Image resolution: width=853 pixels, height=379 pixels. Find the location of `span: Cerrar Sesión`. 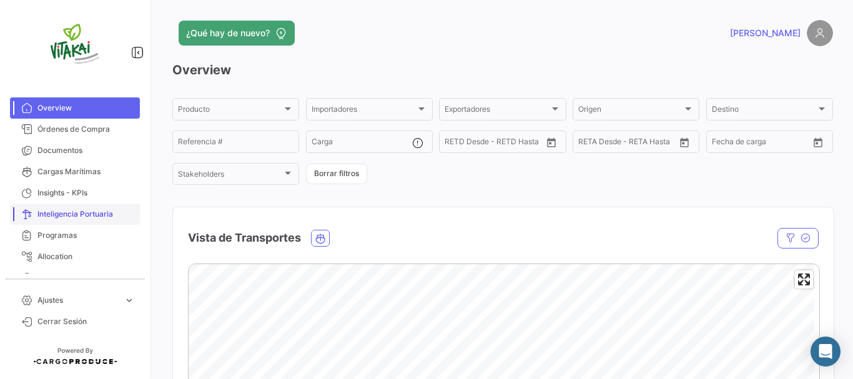

span: Cerrar Sesión is located at coordinates (86, 322).